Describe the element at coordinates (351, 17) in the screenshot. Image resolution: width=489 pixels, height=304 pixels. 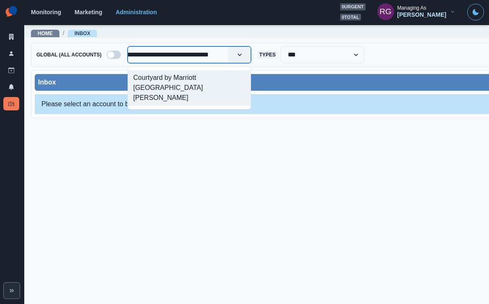
I see `span: 0 total` at that location.